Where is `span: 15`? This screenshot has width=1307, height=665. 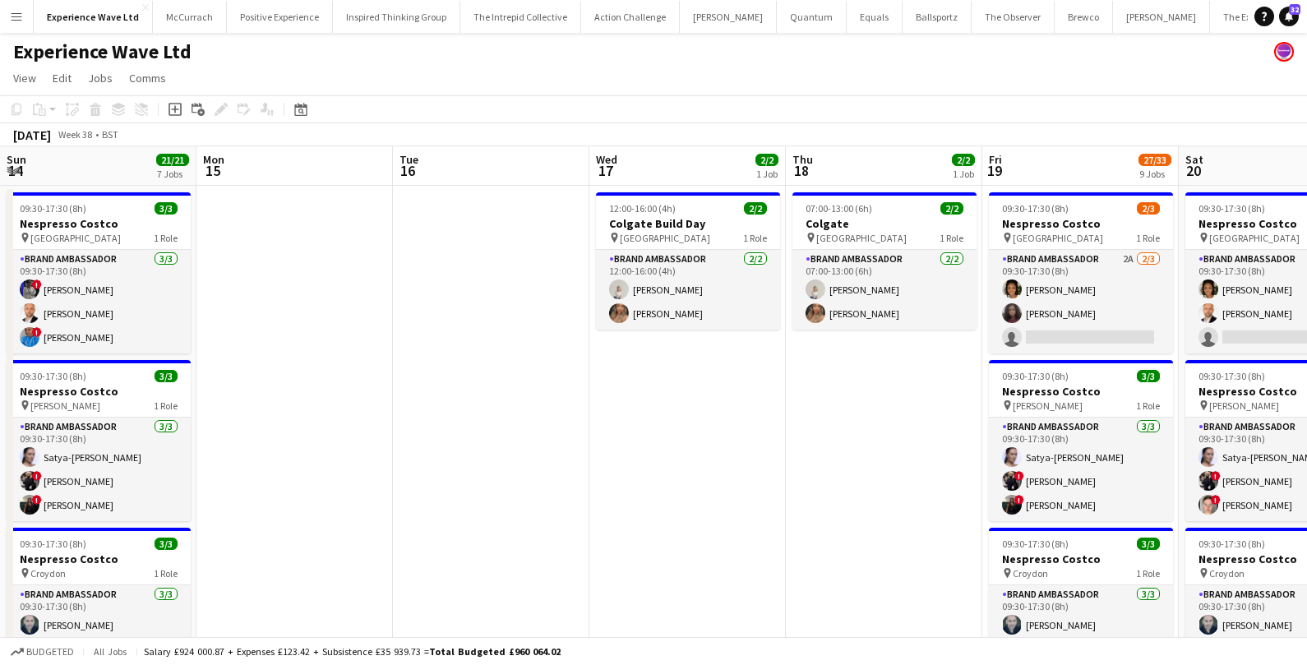
span: 15 is located at coordinates (212, 170).